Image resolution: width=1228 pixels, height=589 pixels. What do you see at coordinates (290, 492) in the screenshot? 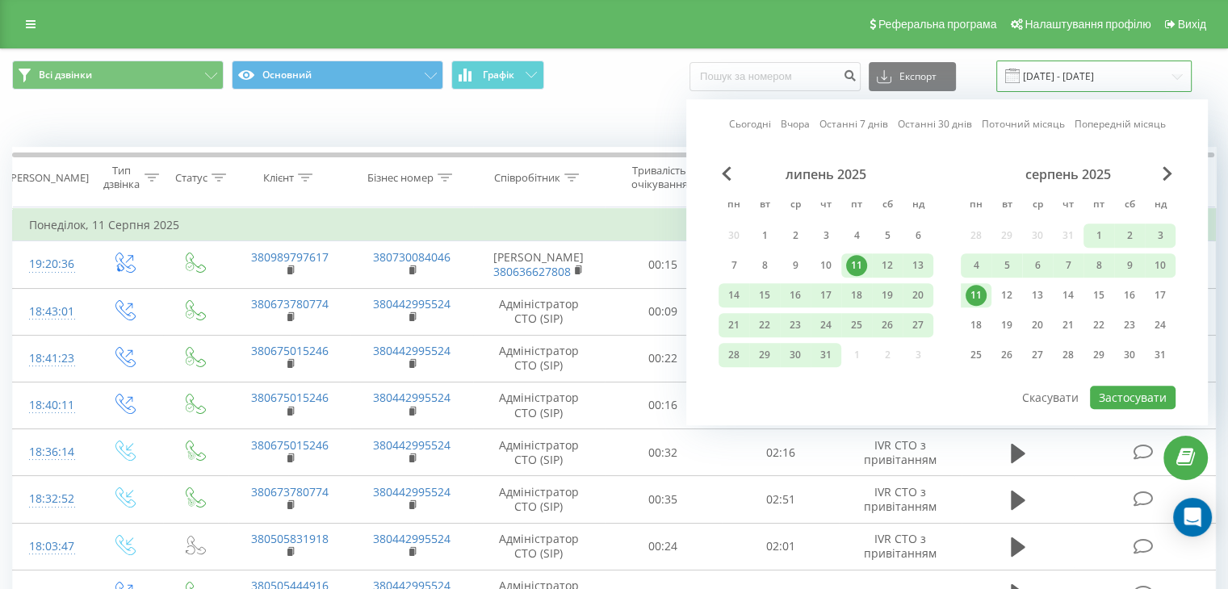
I see `a: 380673780774` at bounding box center [290, 492].